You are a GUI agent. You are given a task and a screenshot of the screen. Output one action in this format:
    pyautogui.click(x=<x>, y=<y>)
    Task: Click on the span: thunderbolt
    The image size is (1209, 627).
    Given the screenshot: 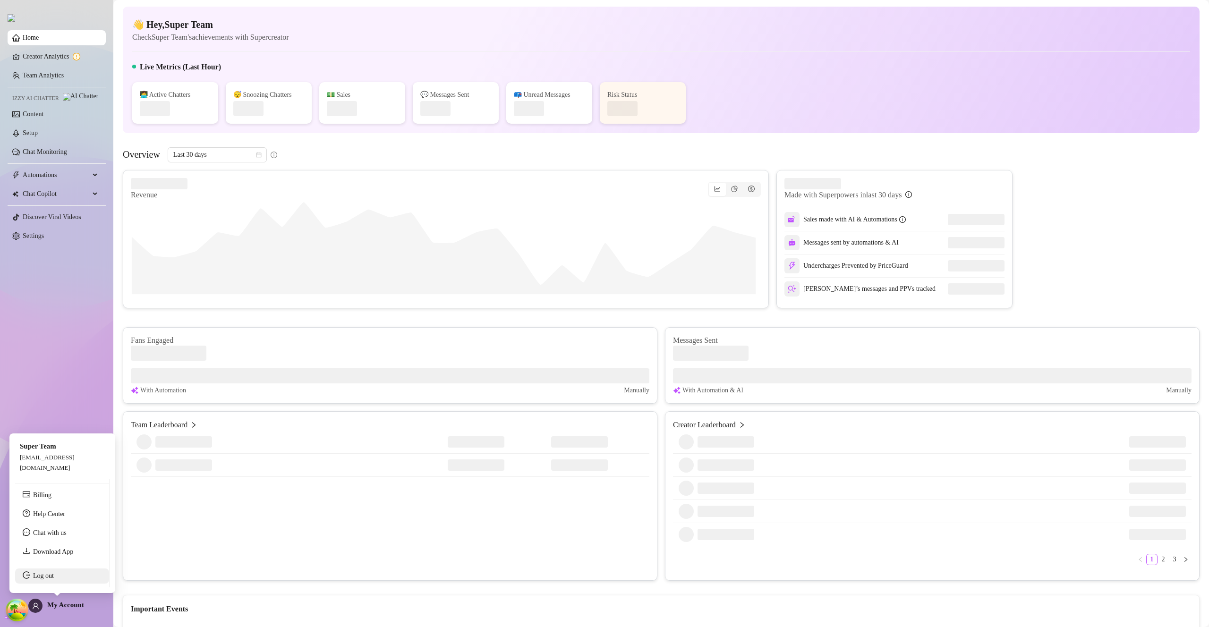 What is the action you would take?
    pyautogui.click(x=16, y=175)
    